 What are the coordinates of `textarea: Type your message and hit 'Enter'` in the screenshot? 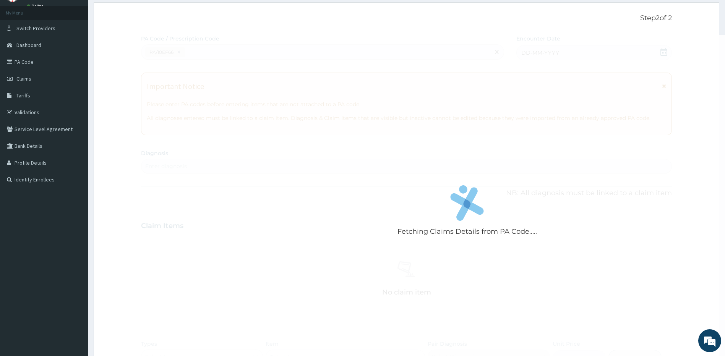 It's located at (75, 222).